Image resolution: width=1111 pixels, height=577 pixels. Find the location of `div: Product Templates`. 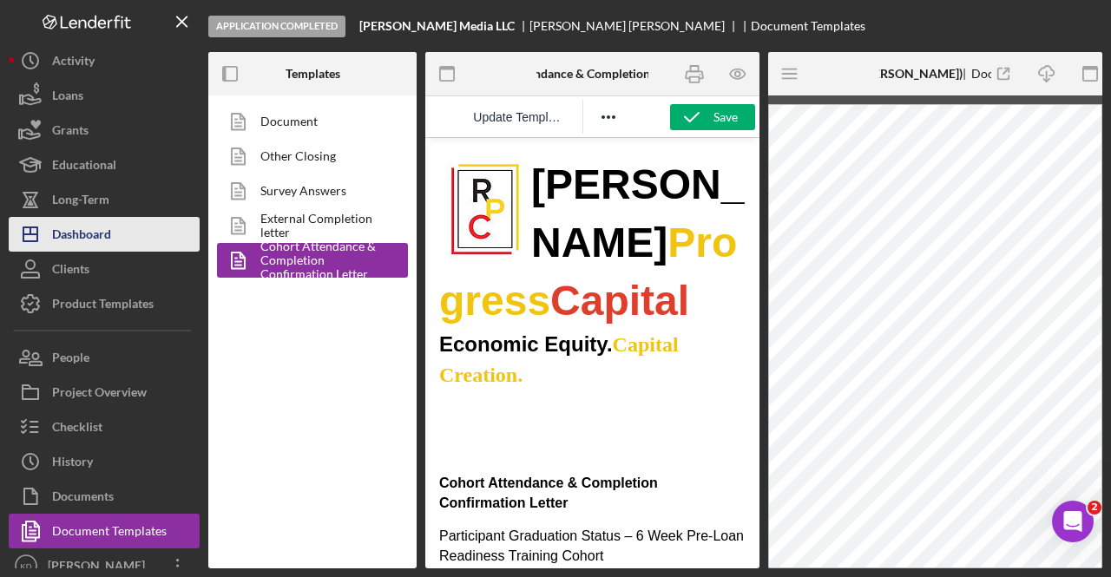

div: Product Templates is located at coordinates (102, 306).